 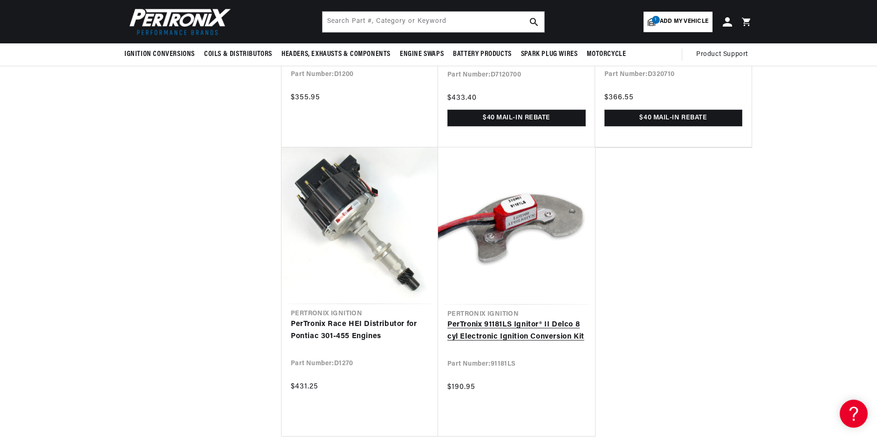 What do you see at coordinates (336, 54) in the screenshot?
I see `span: Headers, Exhausts & Components` at bounding box center [336, 54].